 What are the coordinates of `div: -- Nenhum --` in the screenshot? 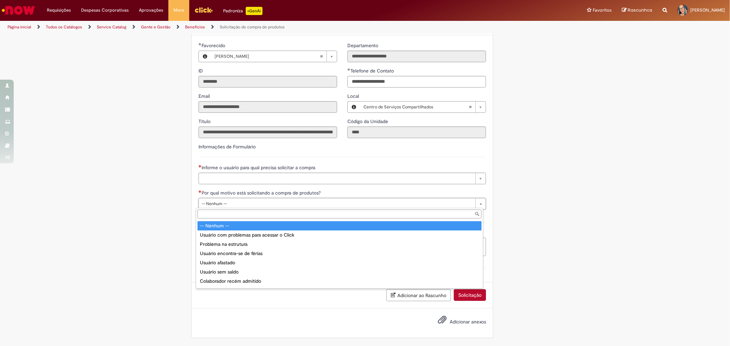 It's located at (339, 226).